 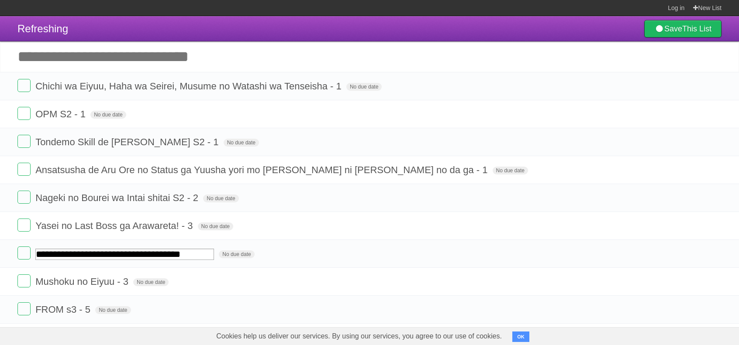 I want to click on span: Yasei no Last Boss ga Arawareta! - 3, so click(x=115, y=226).